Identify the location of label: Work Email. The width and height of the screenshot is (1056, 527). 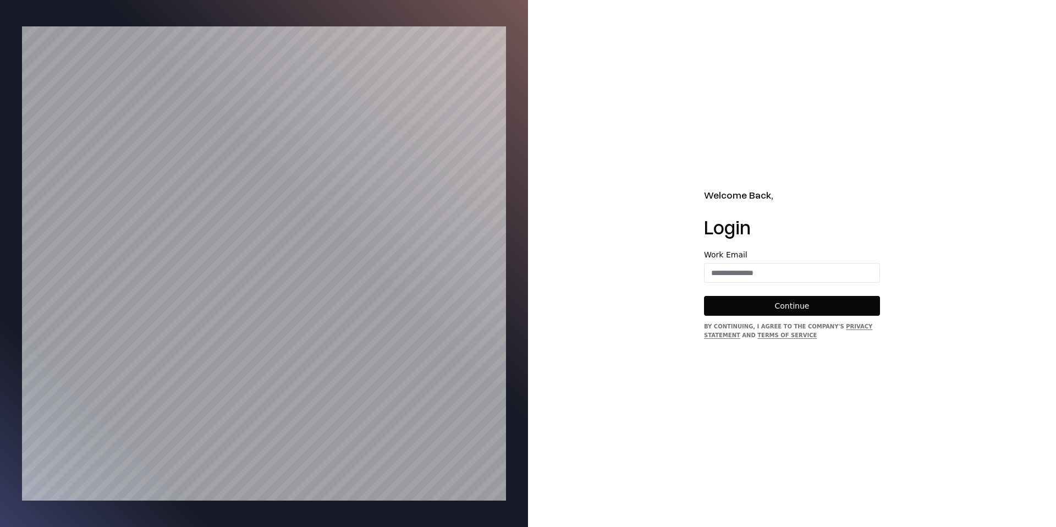
(792, 255).